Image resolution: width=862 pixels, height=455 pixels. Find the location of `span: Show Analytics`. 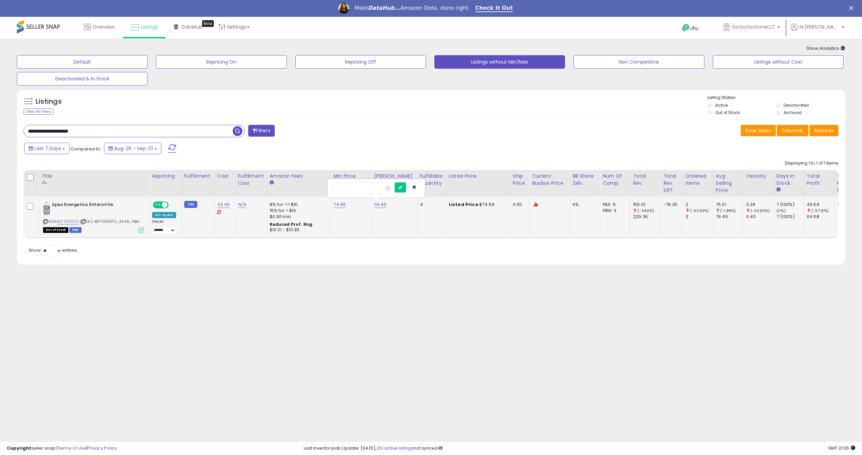

span: Show Analytics is located at coordinates (826, 48).